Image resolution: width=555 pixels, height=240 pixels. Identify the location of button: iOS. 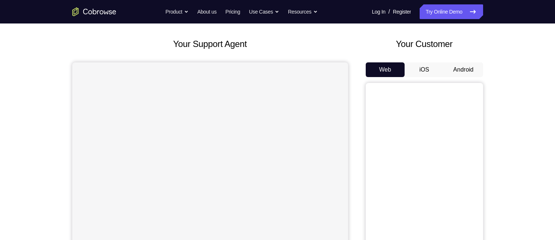
(424, 70).